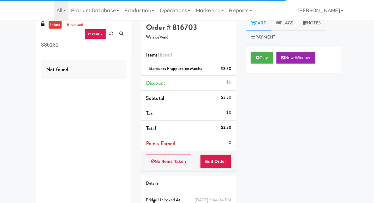 The image size is (374, 203). What do you see at coordinates (164, 54) in the screenshot?
I see `ng-pluralize: item` at bounding box center [164, 54].